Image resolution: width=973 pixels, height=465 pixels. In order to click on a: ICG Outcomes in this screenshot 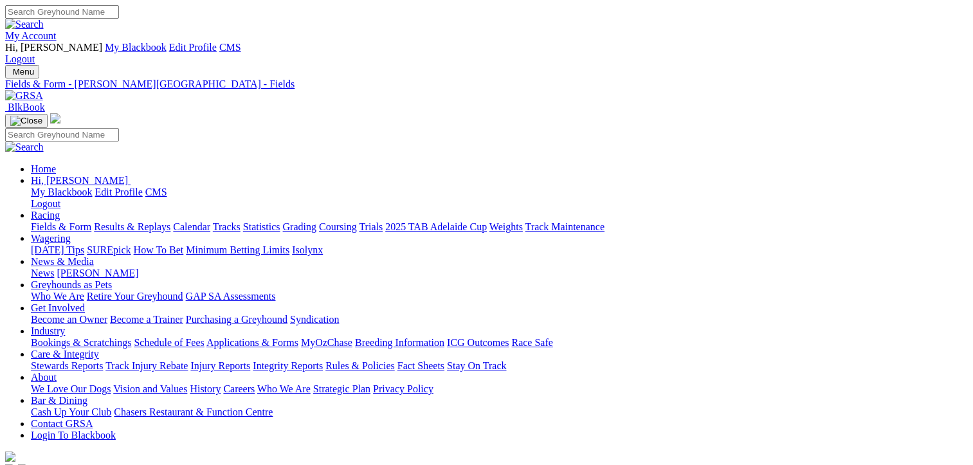, I will do `click(478, 342)`.